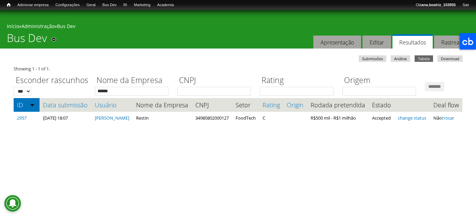 The width and height of the screenshot is (476, 216). Describe the element at coordinates (33, 5) in the screenshot. I see `a: Adicionar empresa` at that location.